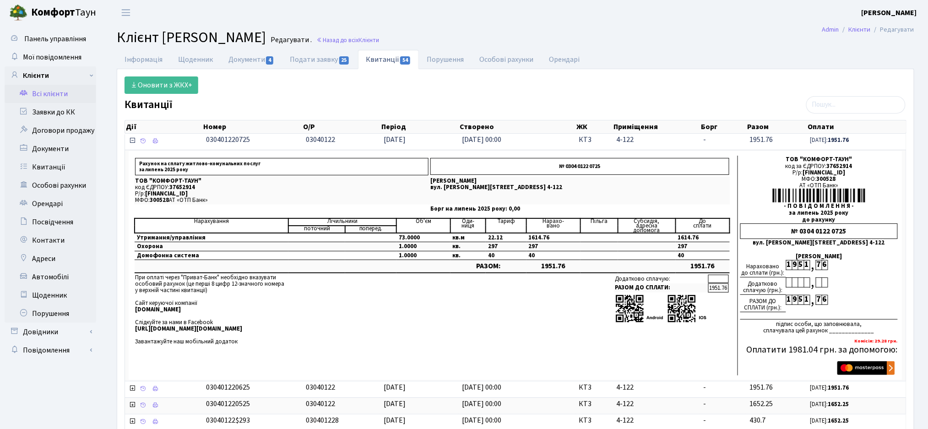 The width and height of the screenshot is (928, 429). What do you see at coordinates (599, 226) in the screenshot?
I see `td: Пільга` at bounding box center [599, 226].